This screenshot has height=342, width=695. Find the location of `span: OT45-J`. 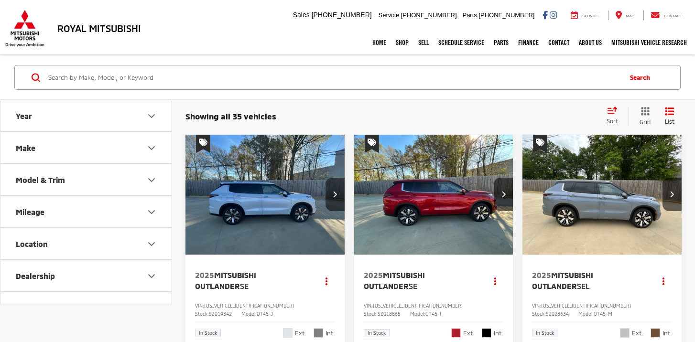

span: OT45-J is located at coordinates (265, 314).